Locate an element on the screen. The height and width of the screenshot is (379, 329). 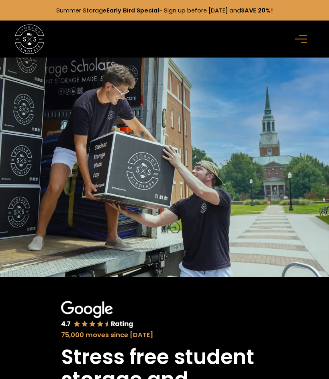
strong: SAVE 20%! is located at coordinates (257, 10).